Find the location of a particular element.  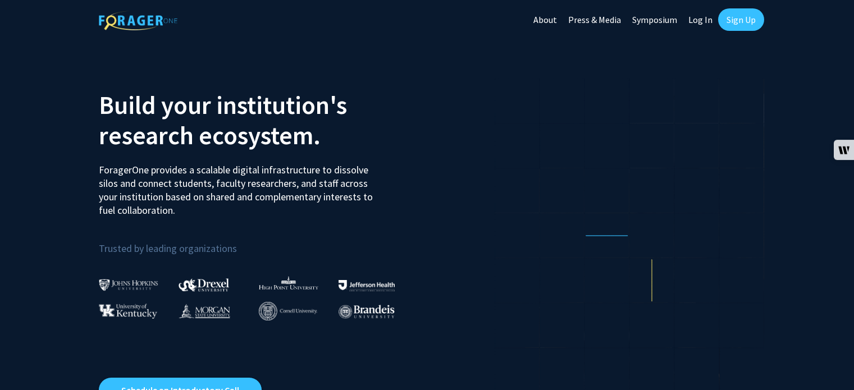

img: Drexel University is located at coordinates (204, 285).